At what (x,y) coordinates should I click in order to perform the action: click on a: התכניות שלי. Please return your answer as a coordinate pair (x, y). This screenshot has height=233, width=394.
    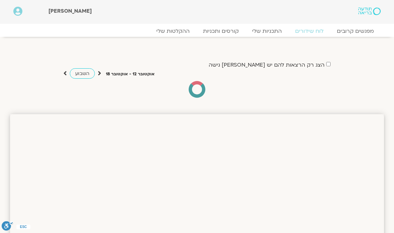
    Looking at the image, I should click on (267, 31).